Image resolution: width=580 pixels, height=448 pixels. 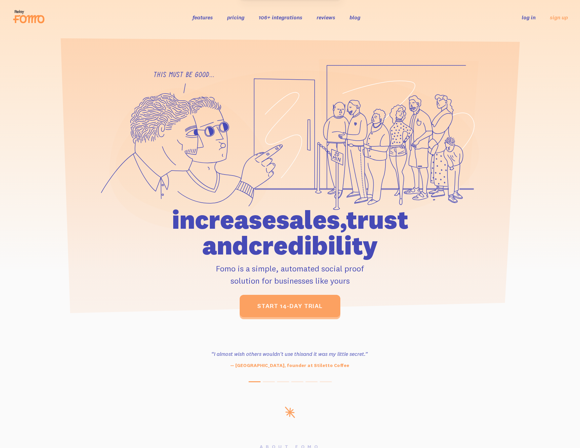 I want to click on a: 106+ integrations, so click(x=281, y=17).